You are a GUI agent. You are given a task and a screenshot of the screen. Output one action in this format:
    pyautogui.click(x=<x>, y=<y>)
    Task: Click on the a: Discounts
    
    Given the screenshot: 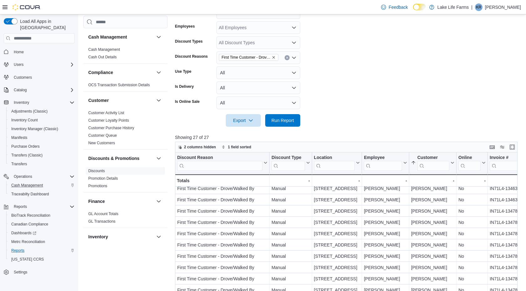 What is the action you would take?
    pyautogui.click(x=96, y=171)
    